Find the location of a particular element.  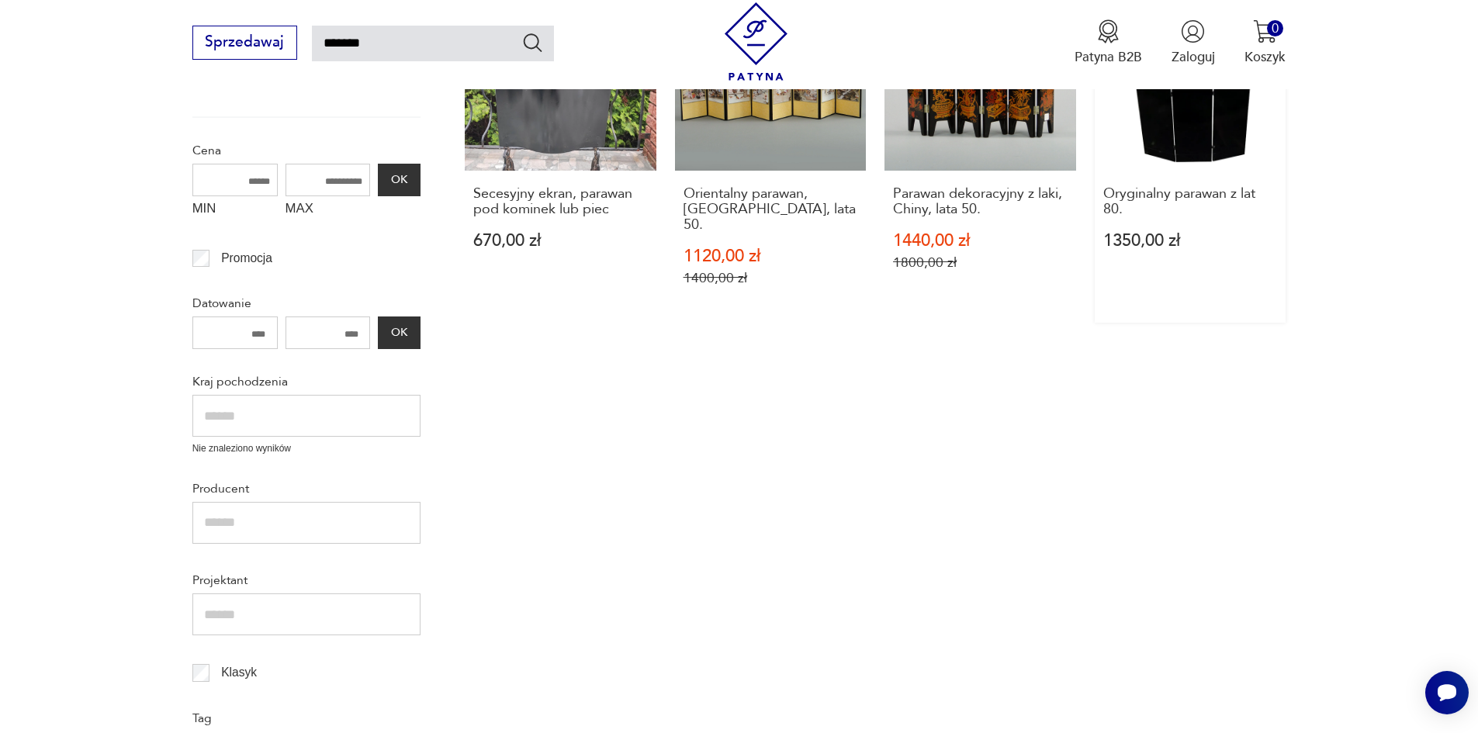

p: 1120,00 zł is located at coordinates (771, 256).